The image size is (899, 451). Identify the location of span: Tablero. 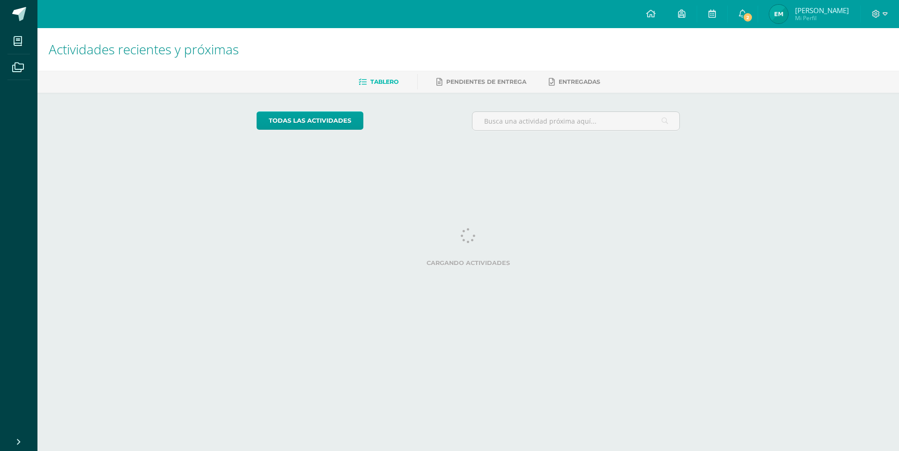
(384, 81).